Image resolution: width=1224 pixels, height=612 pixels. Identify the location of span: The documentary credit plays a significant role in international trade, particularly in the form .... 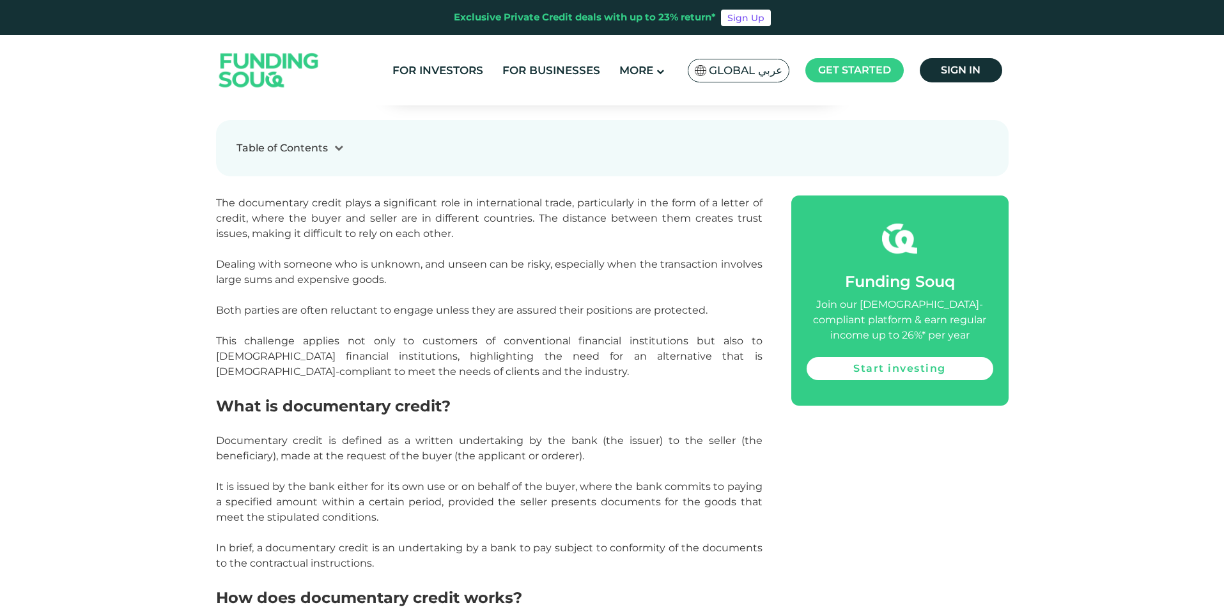
(489, 218).